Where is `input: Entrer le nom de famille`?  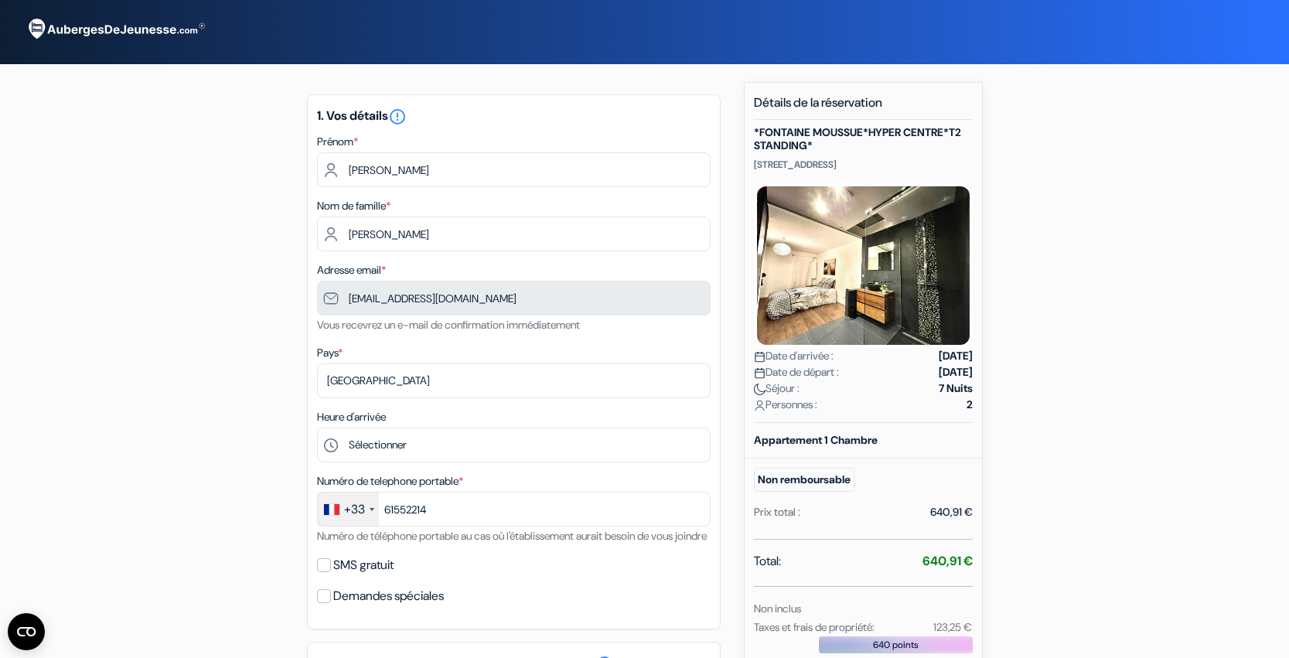
input: Entrer le nom de famille is located at coordinates (514, 234).